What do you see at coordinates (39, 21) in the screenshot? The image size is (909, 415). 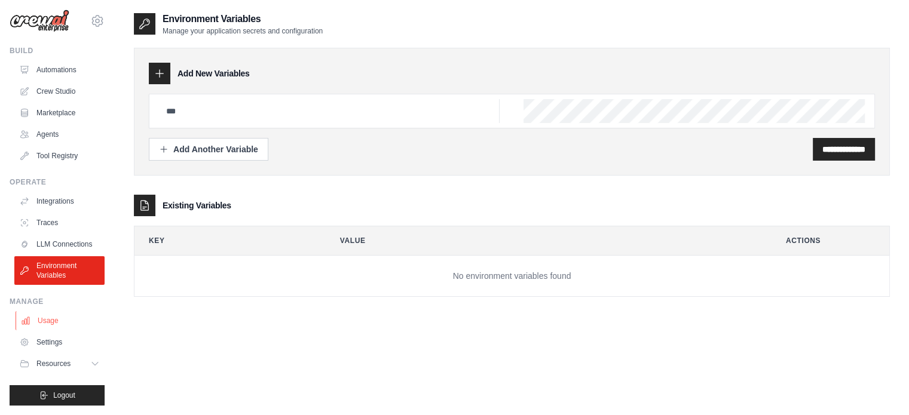 I see `img: Logo` at bounding box center [39, 21].